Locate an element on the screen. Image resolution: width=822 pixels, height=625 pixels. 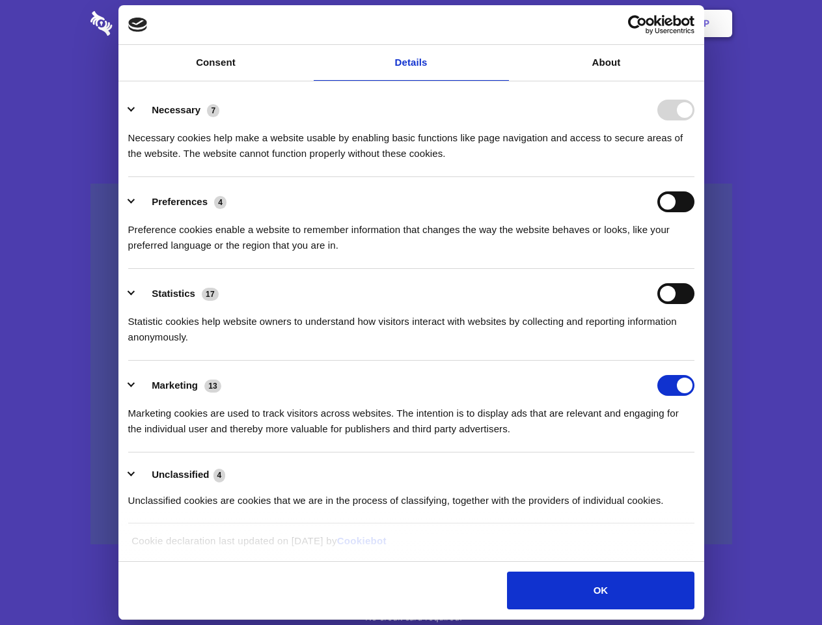
a: Details is located at coordinates (411, 62).